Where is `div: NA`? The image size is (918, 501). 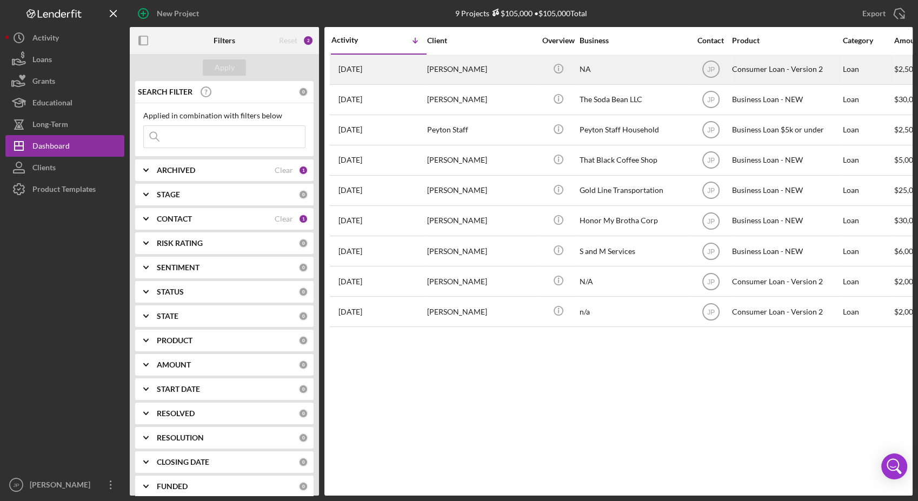 div: NA is located at coordinates (634, 69).